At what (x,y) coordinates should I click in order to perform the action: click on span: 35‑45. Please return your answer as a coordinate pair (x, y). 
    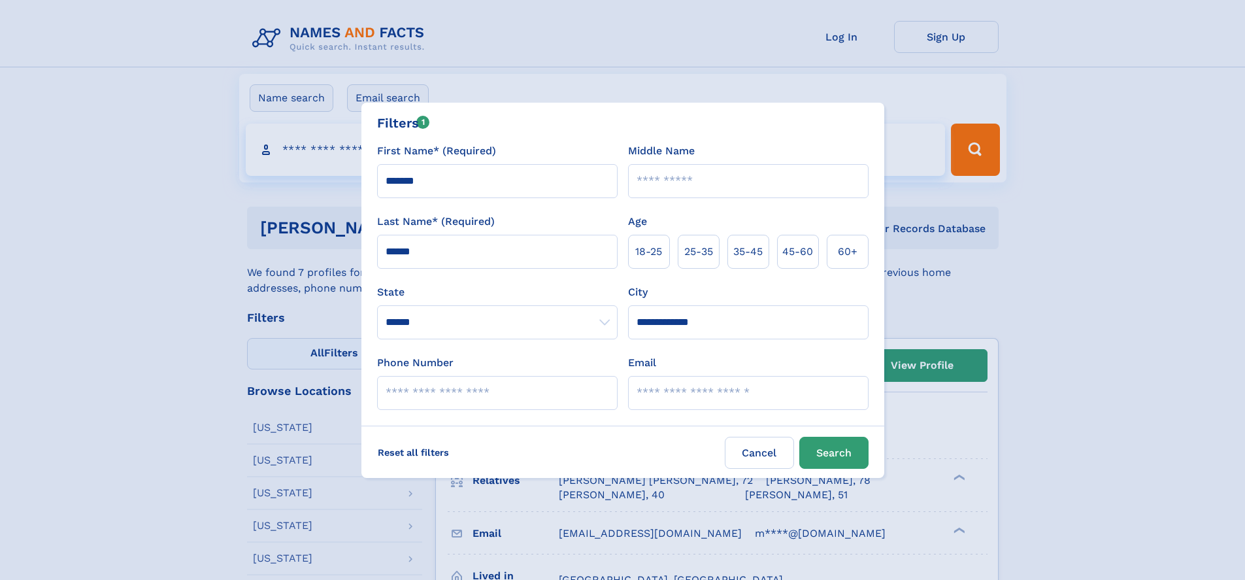
    Looking at the image, I should click on (748, 252).